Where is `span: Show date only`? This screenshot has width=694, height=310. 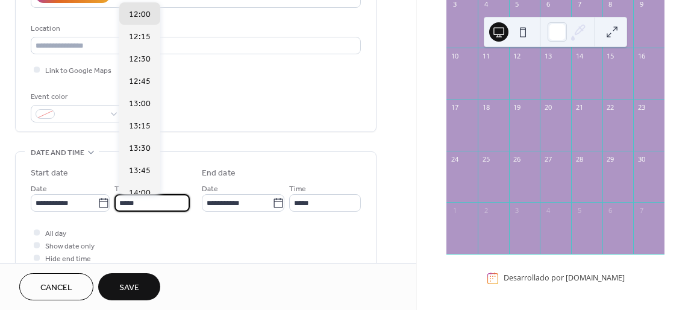
span: Show date only is located at coordinates (70, 246).